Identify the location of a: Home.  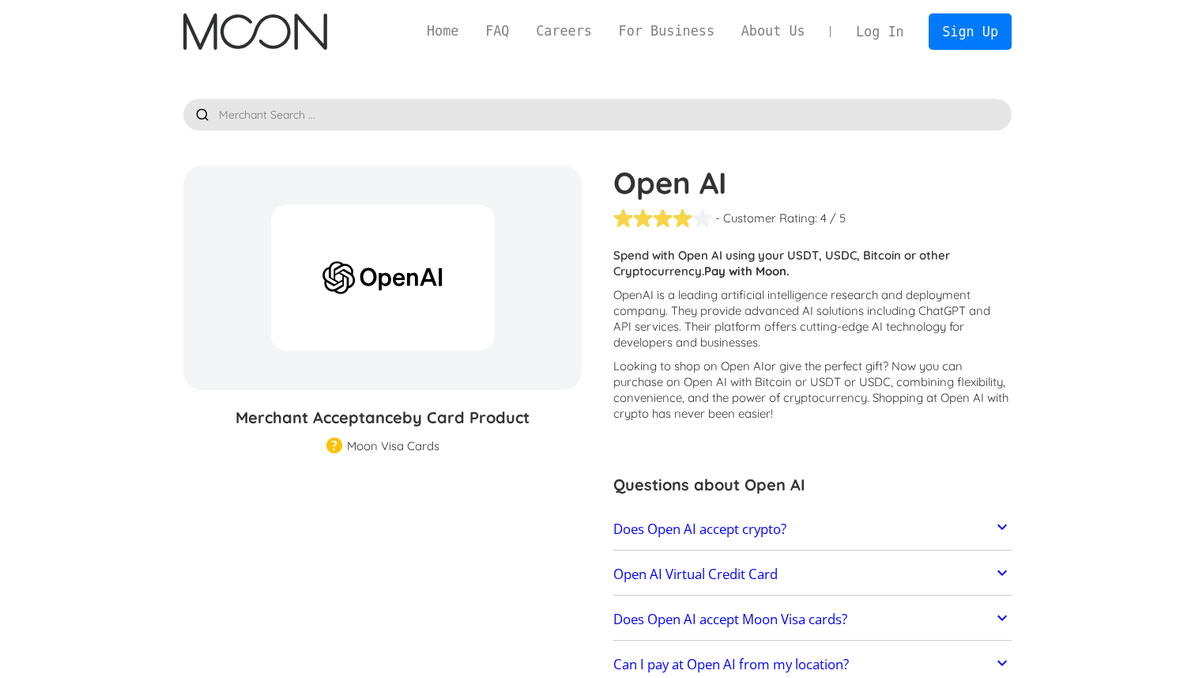
(443, 31).